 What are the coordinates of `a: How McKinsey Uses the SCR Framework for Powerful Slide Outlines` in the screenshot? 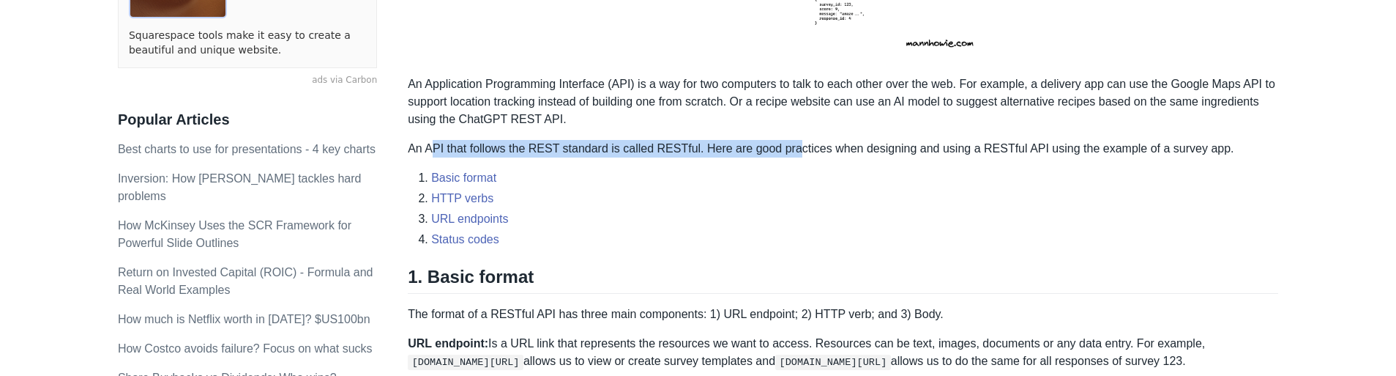 It's located at (234, 234).